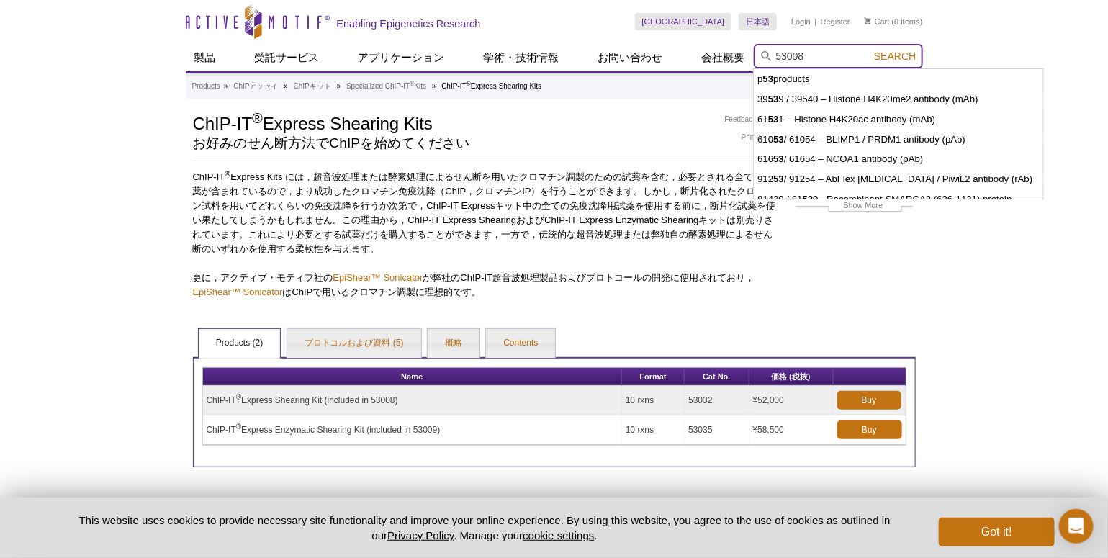 Image resolution: width=1108 pixels, height=558 pixels. Describe the element at coordinates (412, 430) in the screenshot. I see `td: ChIP-IT Express Enzymatic Shearing Kit (included in 53009)` at that location.